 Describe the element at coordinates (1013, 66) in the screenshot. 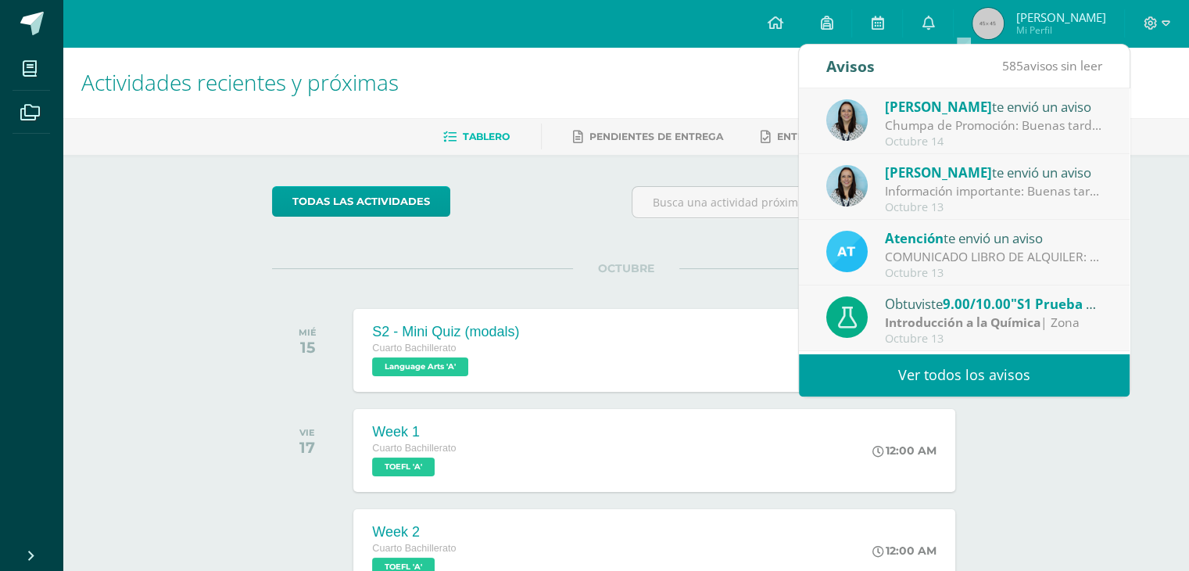

I see `span: 585` at that location.